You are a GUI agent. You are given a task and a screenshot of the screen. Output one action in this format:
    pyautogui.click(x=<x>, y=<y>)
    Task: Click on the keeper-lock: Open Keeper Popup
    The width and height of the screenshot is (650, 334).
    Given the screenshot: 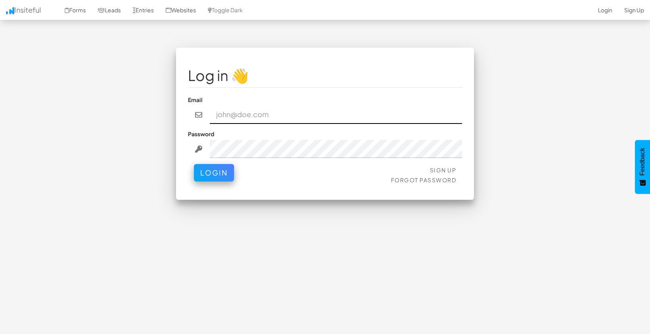 What is the action you would take?
    pyautogui.click(x=451, y=115)
    